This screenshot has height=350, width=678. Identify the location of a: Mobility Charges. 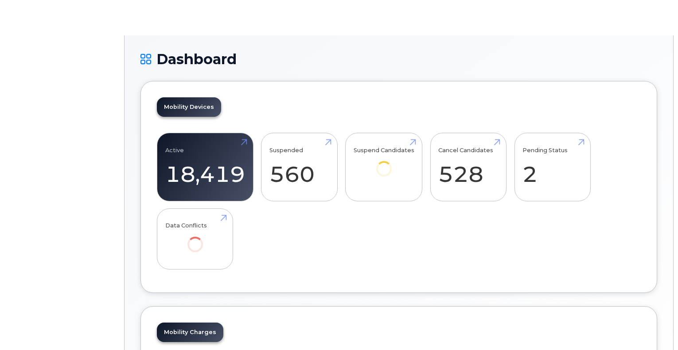
(190, 333).